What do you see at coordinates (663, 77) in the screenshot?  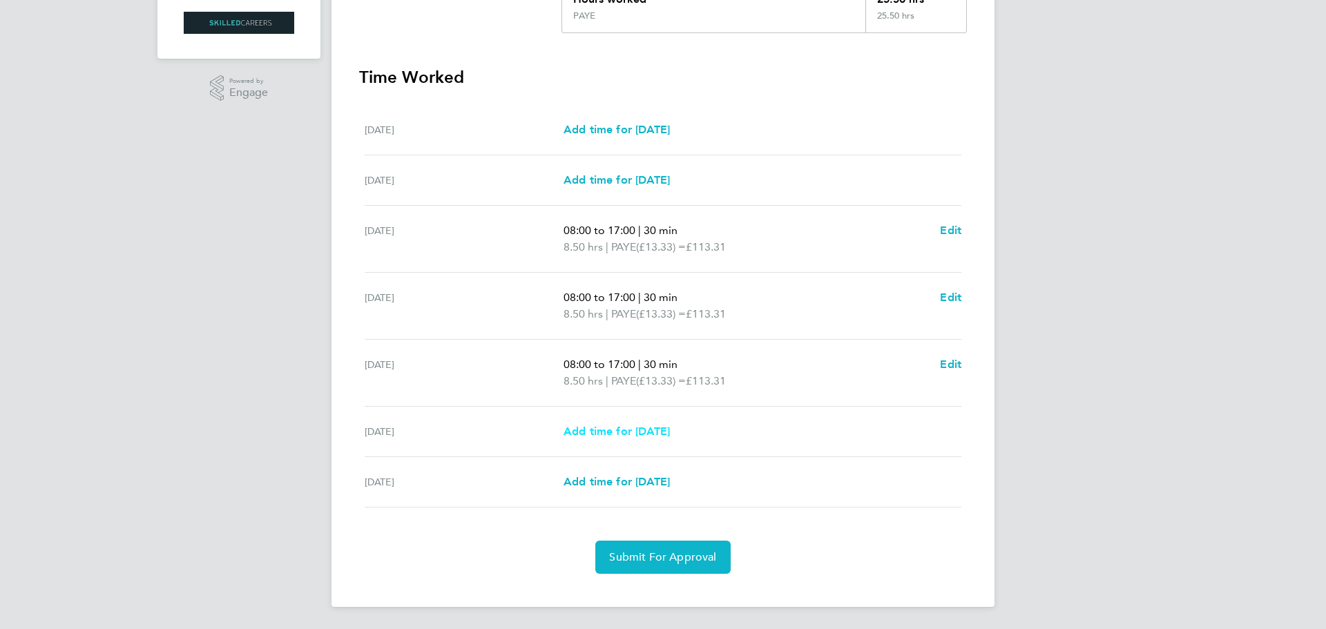 I see `h3: Time Worked` at bounding box center [663, 77].